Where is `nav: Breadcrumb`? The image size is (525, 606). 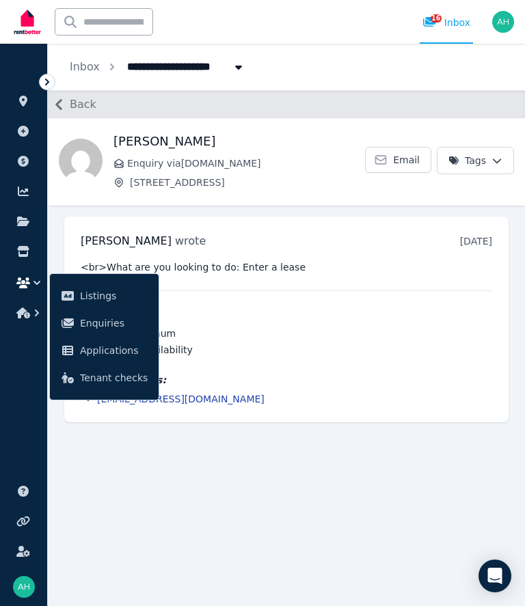 nav: Breadcrumb is located at coordinates (157, 67).